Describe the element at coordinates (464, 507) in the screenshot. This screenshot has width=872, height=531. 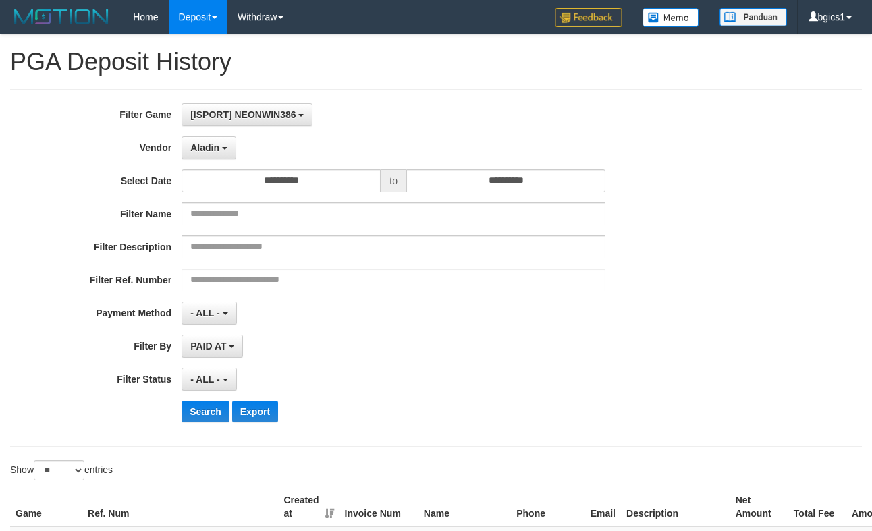
I see `th: Name` at that location.